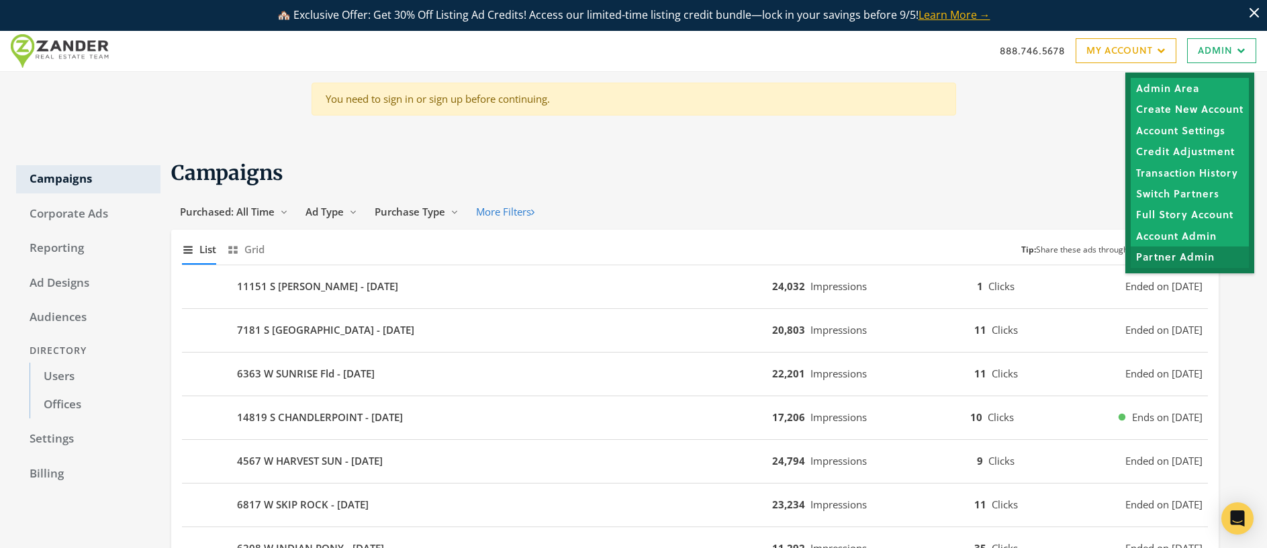 Image resolution: width=1267 pixels, height=548 pixels. What do you see at coordinates (1032, 50) in the screenshot?
I see `a: 888.746.5678` at bounding box center [1032, 50].